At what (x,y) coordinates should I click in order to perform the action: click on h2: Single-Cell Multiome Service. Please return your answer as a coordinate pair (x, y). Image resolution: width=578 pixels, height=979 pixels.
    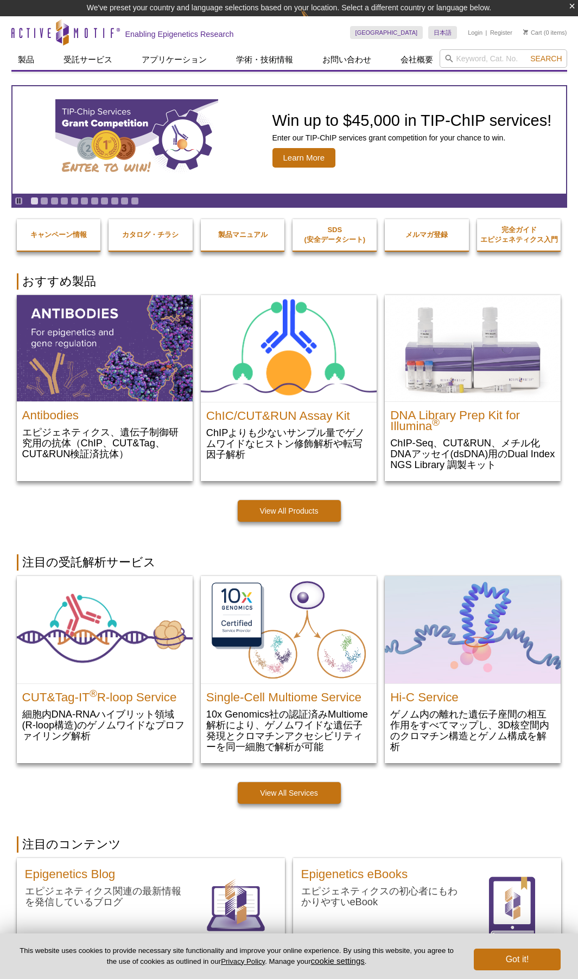
    Looking at the image, I should click on (289, 695).